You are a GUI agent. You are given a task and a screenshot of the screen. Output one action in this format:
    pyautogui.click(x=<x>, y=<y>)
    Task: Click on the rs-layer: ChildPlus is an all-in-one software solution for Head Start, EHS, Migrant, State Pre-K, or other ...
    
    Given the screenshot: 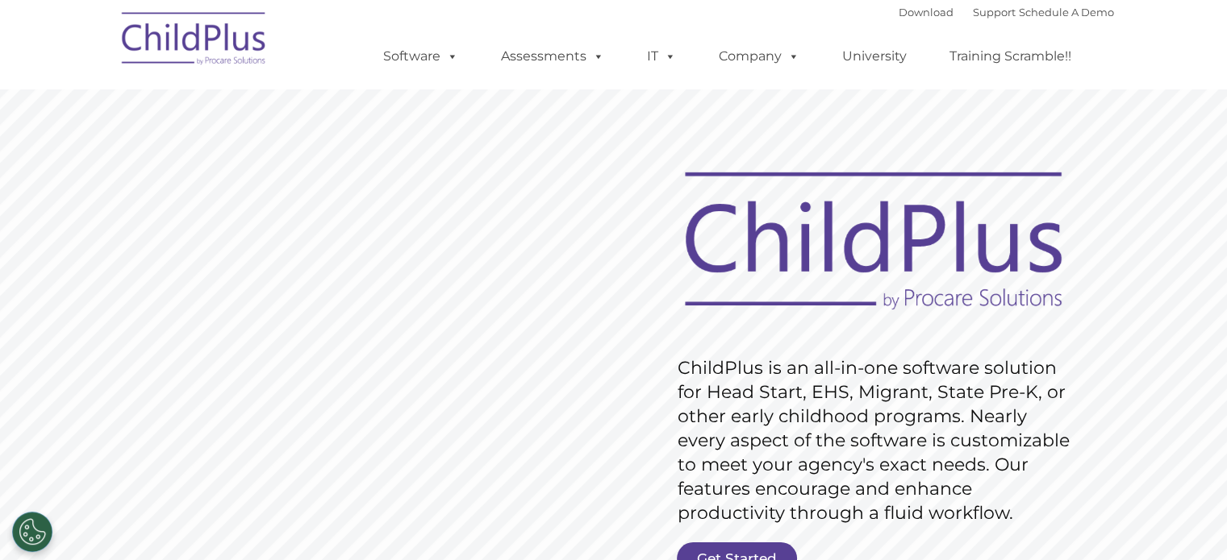 What is the action you would take?
    pyautogui.click(x=877, y=441)
    